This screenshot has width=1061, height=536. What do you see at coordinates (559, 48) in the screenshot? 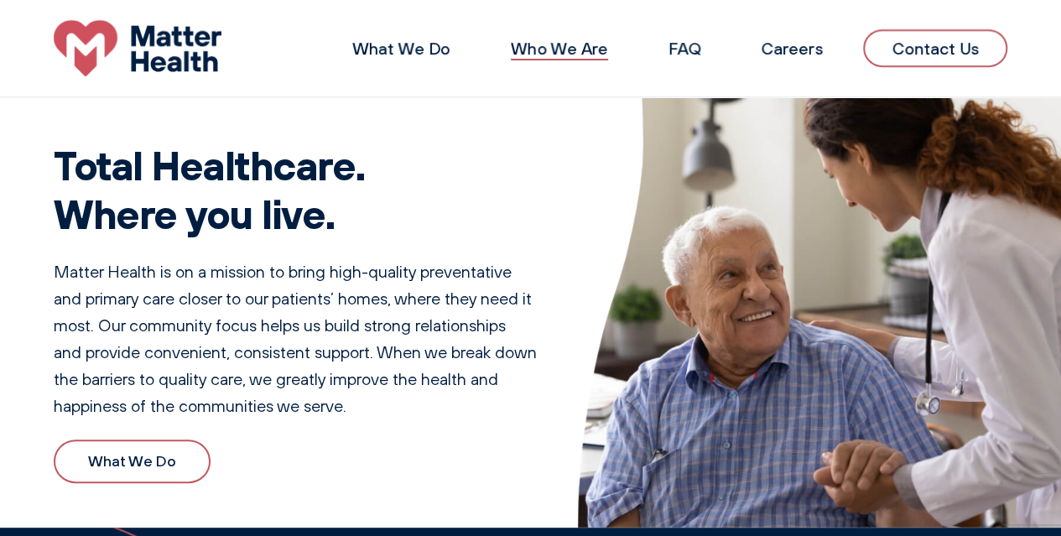
I see `a: Who We Are` at bounding box center [559, 48].